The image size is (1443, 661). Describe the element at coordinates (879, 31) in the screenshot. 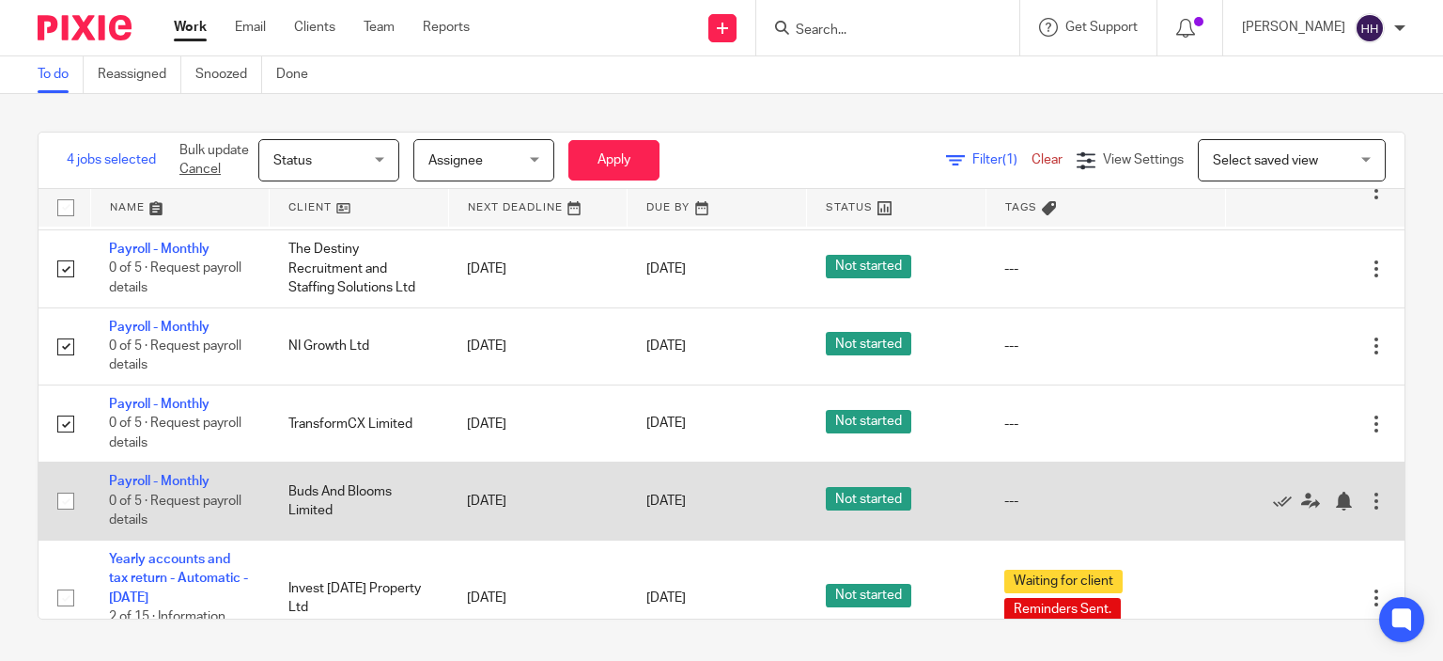

I see `input: Search` at that location.